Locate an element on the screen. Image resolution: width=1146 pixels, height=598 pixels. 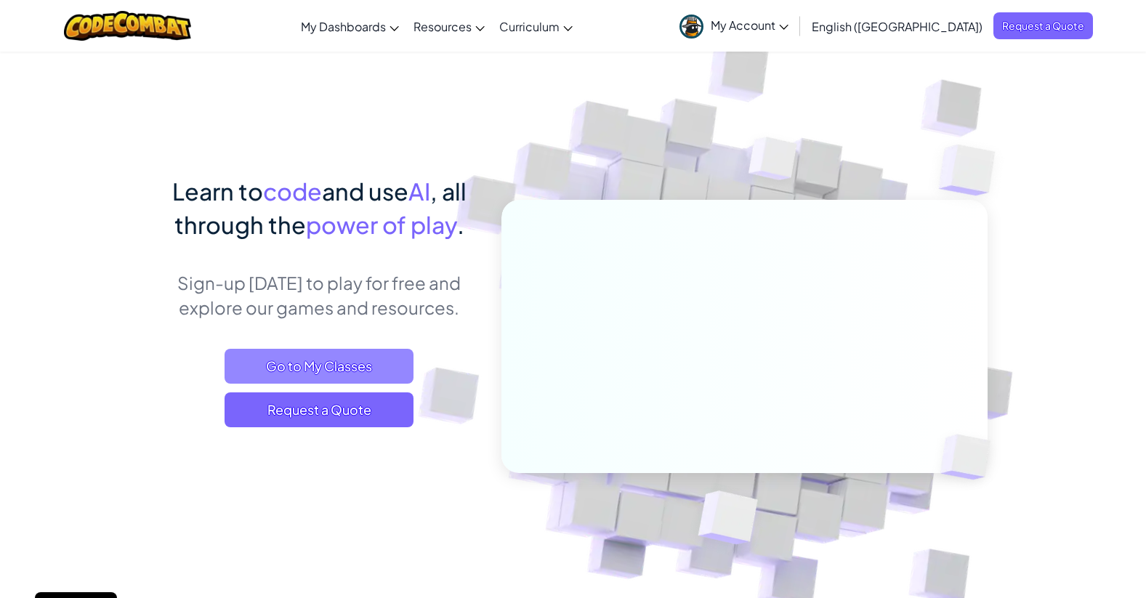
img: avatar is located at coordinates (691, 26).